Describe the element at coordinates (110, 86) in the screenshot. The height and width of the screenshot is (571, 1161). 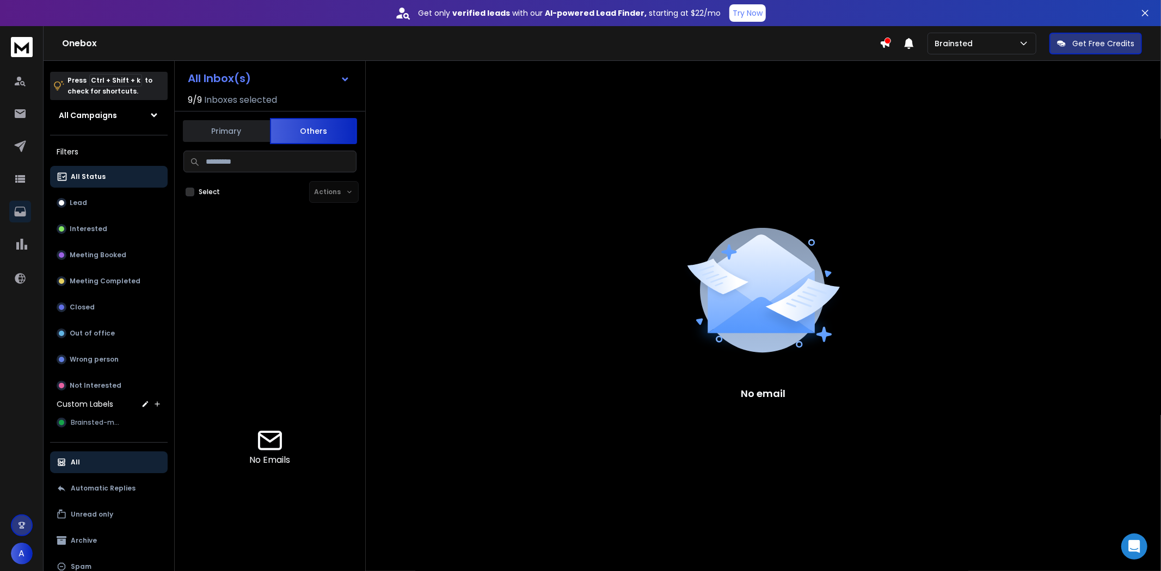
I see `p: Press to check for shortcuts.` at that location.